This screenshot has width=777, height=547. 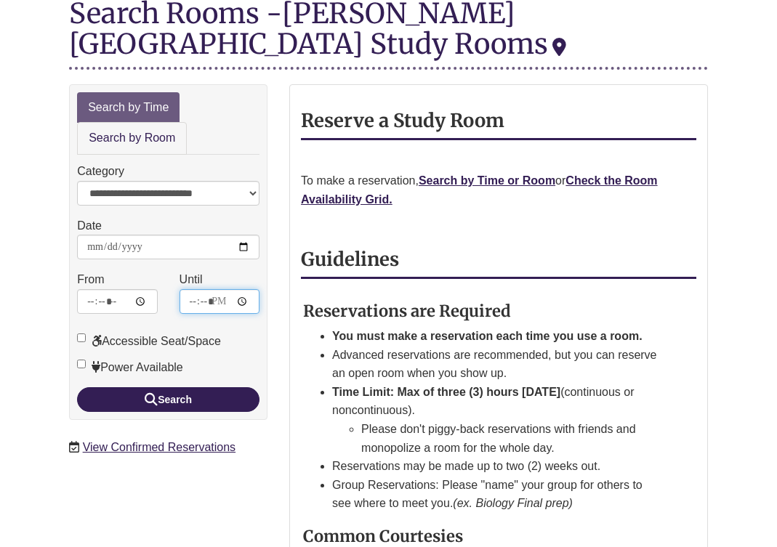 What do you see at coordinates (132, 138) in the screenshot?
I see `a: Search by Room` at bounding box center [132, 138].